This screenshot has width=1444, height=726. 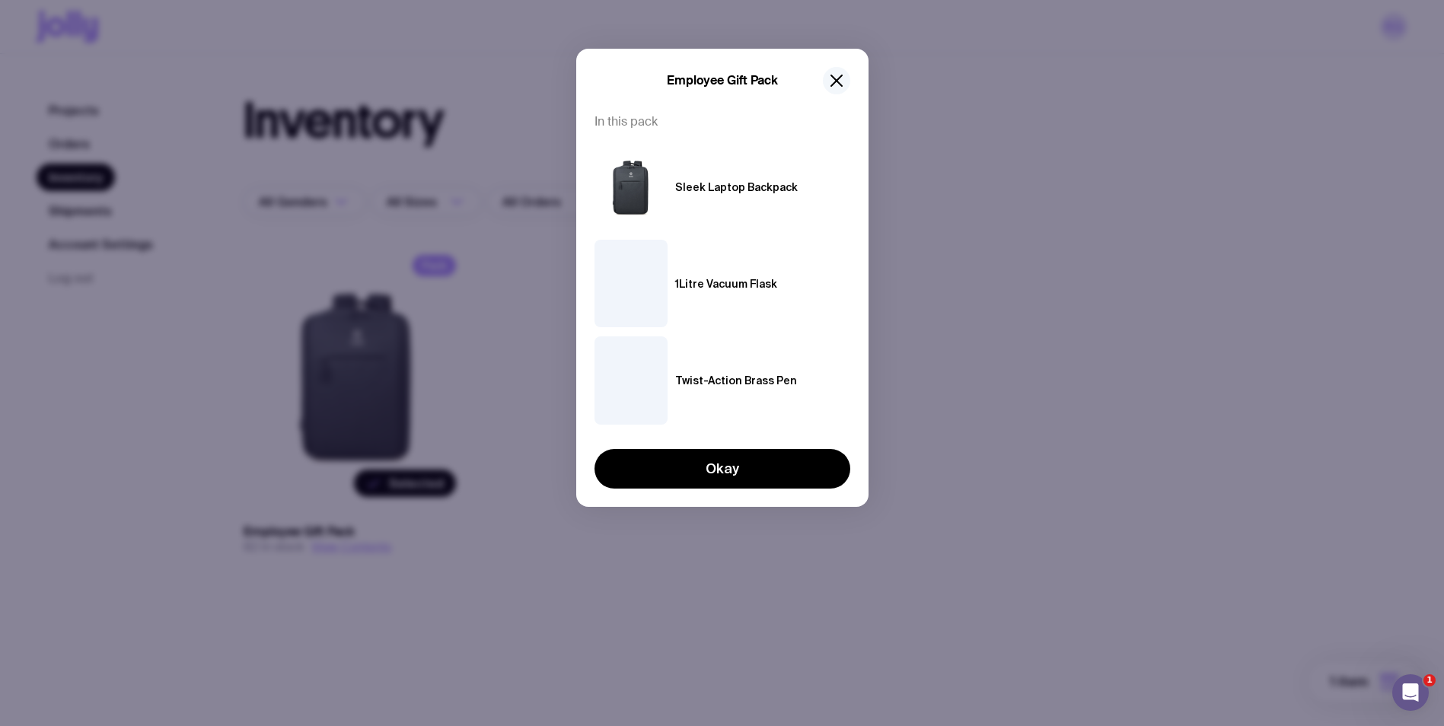 I want to click on h6: Twist-Action Brass Pen, so click(x=736, y=381).